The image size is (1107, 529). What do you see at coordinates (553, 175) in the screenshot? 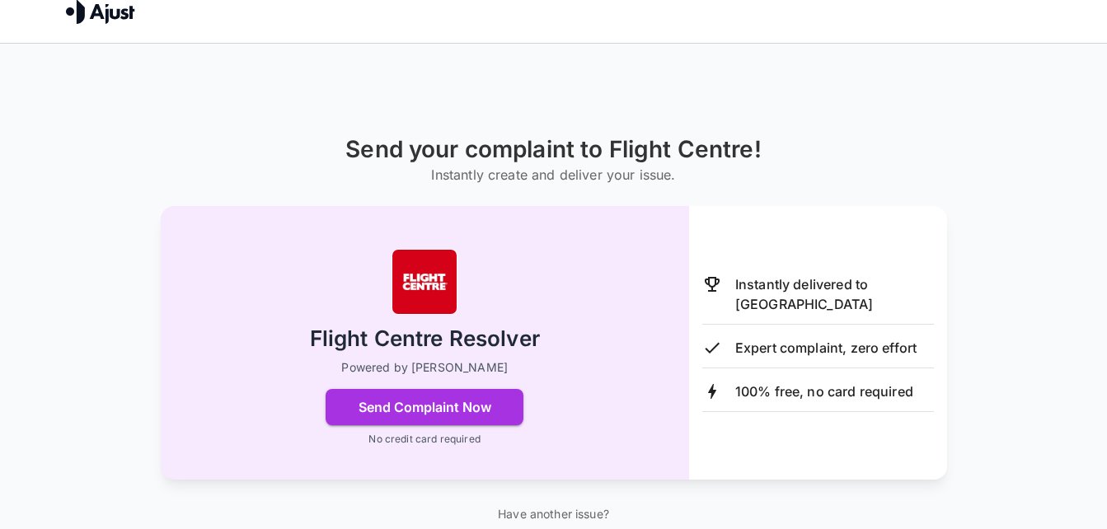
I see `h6: Instantly create and deliver your issue.` at bounding box center [553, 175].